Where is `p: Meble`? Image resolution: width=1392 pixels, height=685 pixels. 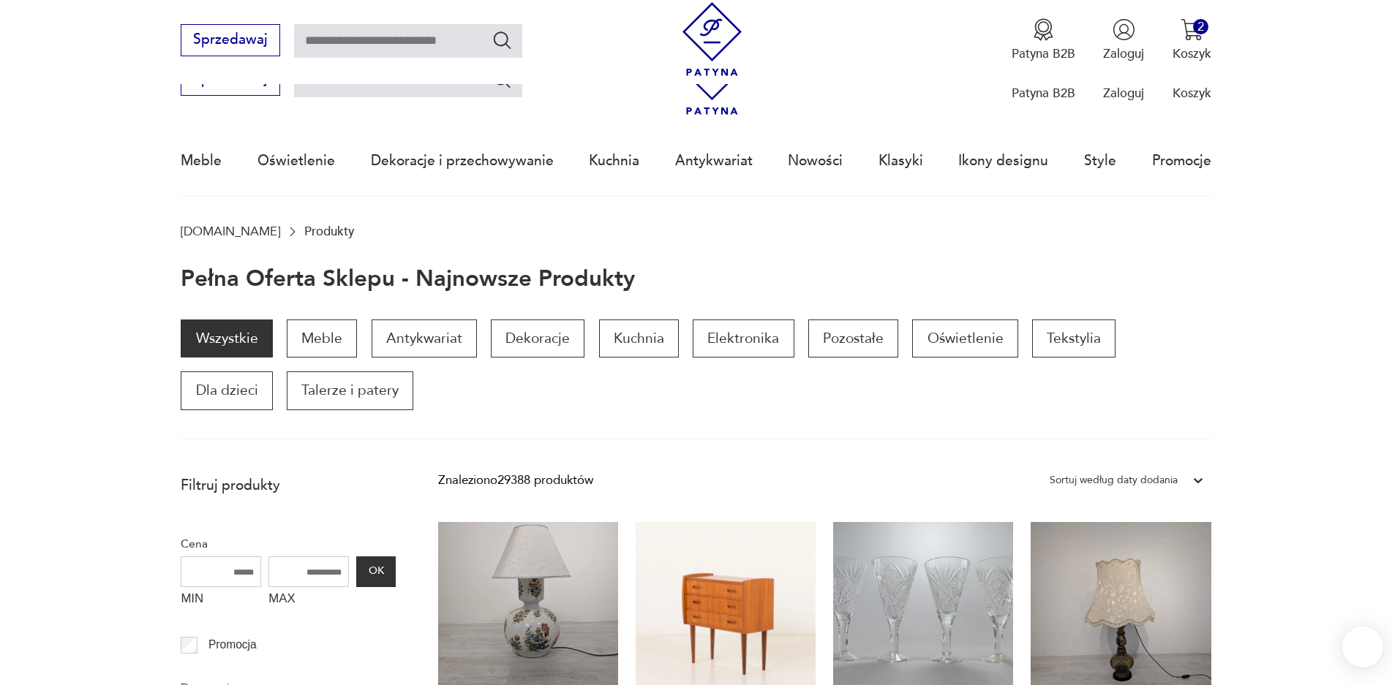
p: Meble is located at coordinates (322, 339).